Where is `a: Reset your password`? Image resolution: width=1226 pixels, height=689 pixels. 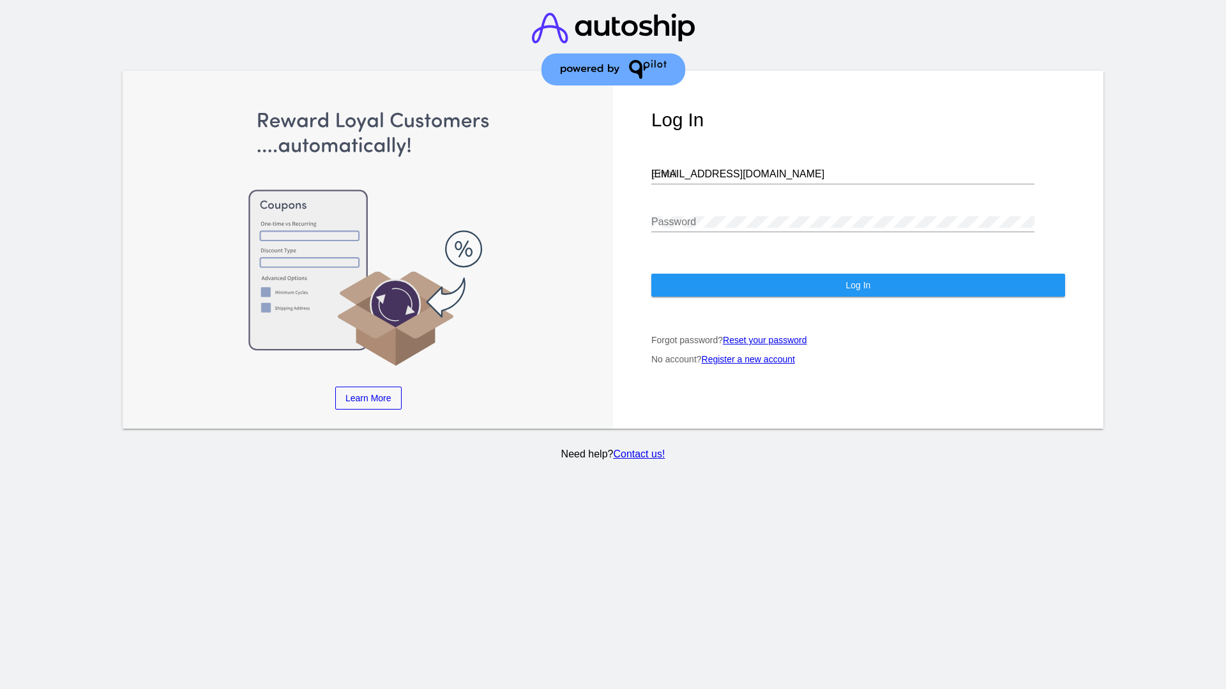
a: Reset your password is located at coordinates (765, 340).